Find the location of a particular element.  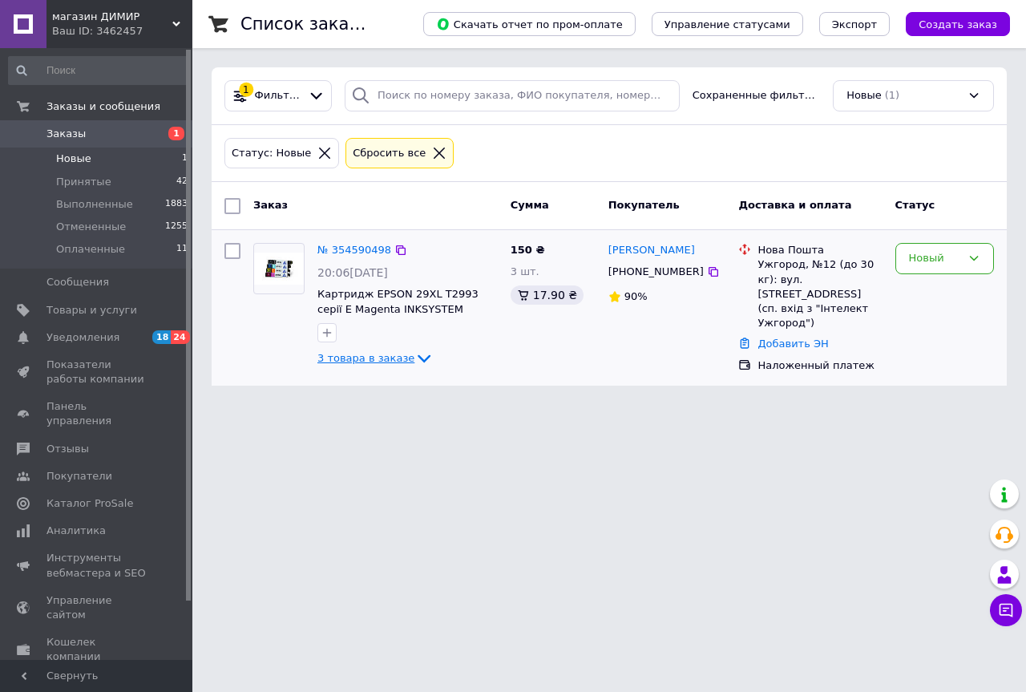

span: Сохраненные фильтры: is located at coordinates (756, 95).